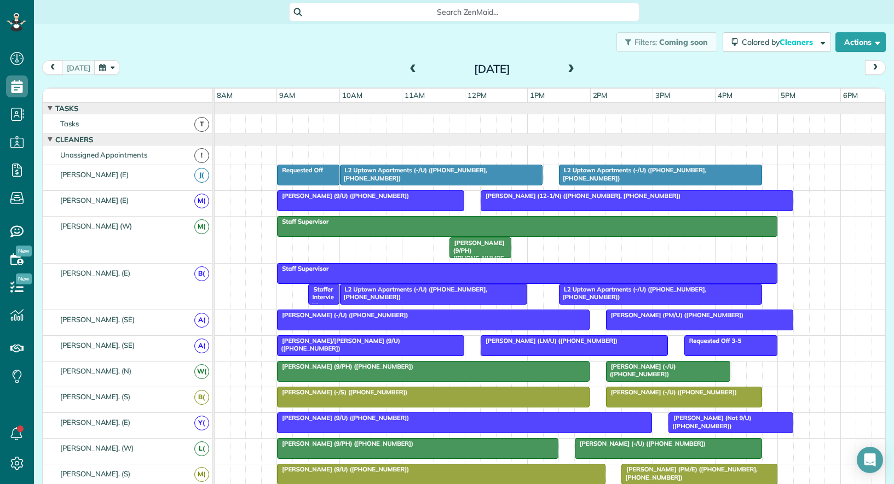 This screenshot has width=894, height=484. Describe the element at coordinates (201, 124) in the screenshot. I see `span: T` at that location.